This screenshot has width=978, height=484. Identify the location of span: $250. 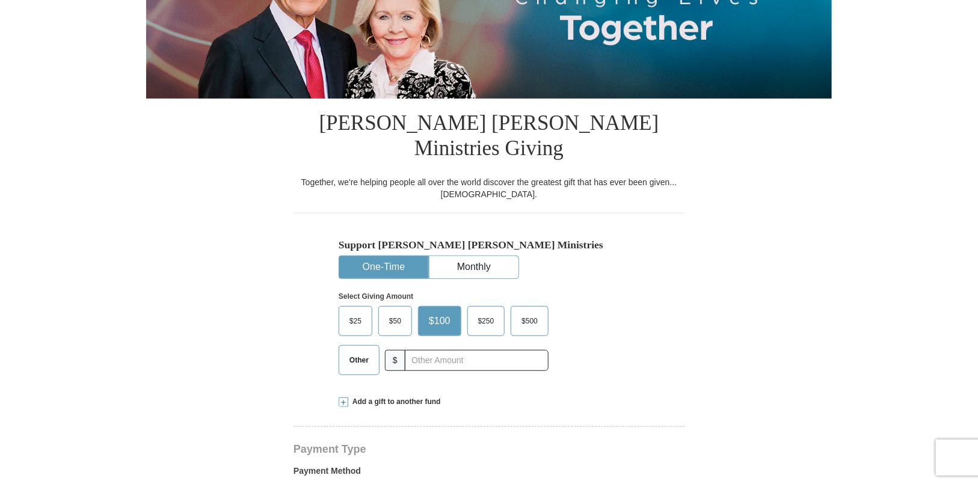
(486, 321).